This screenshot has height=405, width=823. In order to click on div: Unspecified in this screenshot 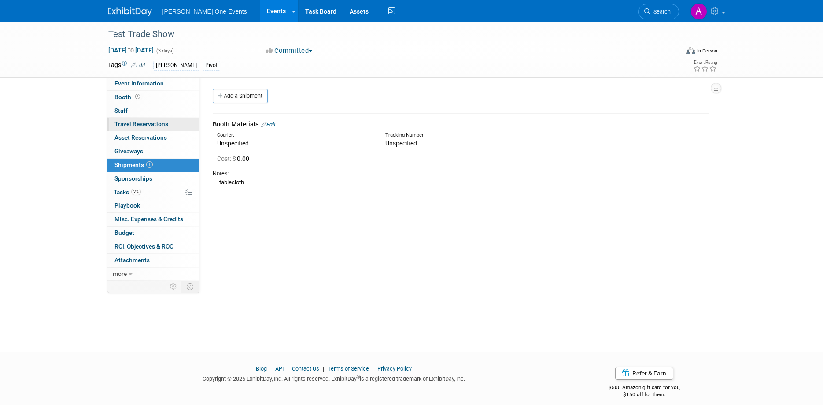, I will do `click(295, 143)`.